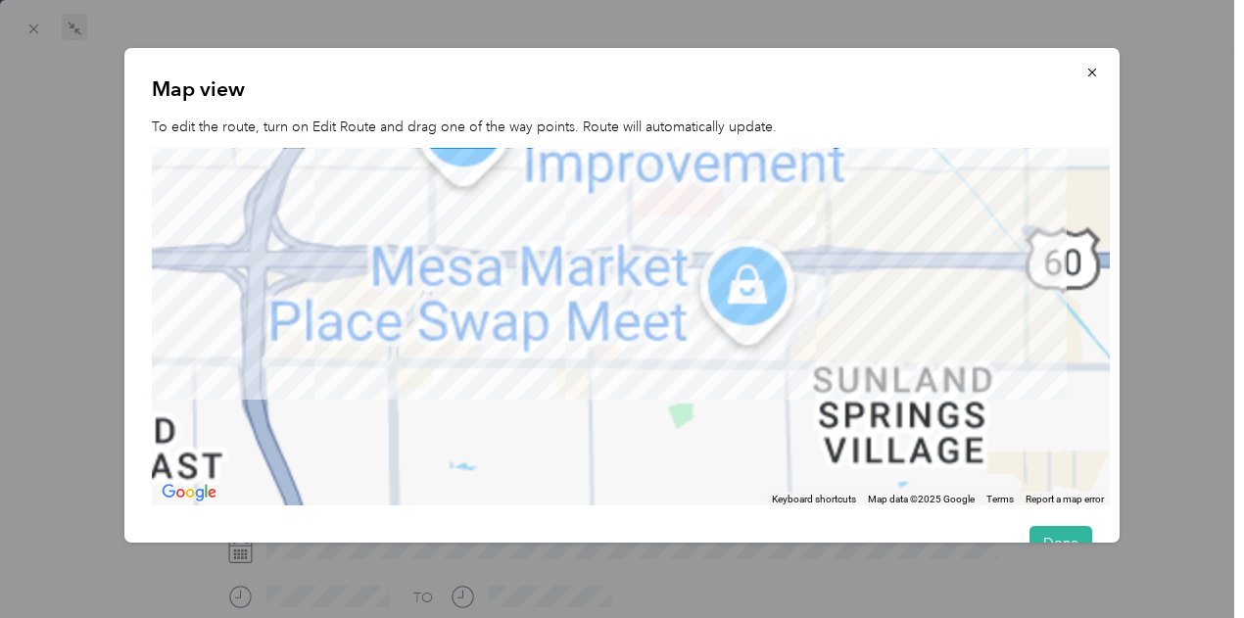 The height and width of the screenshot is (618, 1244). What do you see at coordinates (814, 499) in the screenshot?
I see `button: Keyboard shortcuts` at bounding box center [814, 499].